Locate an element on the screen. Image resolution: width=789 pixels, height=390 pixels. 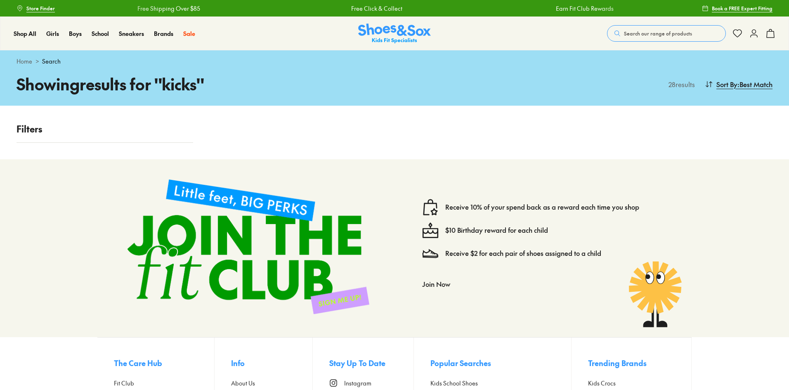
span: Sneakers is located at coordinates (131, 33).